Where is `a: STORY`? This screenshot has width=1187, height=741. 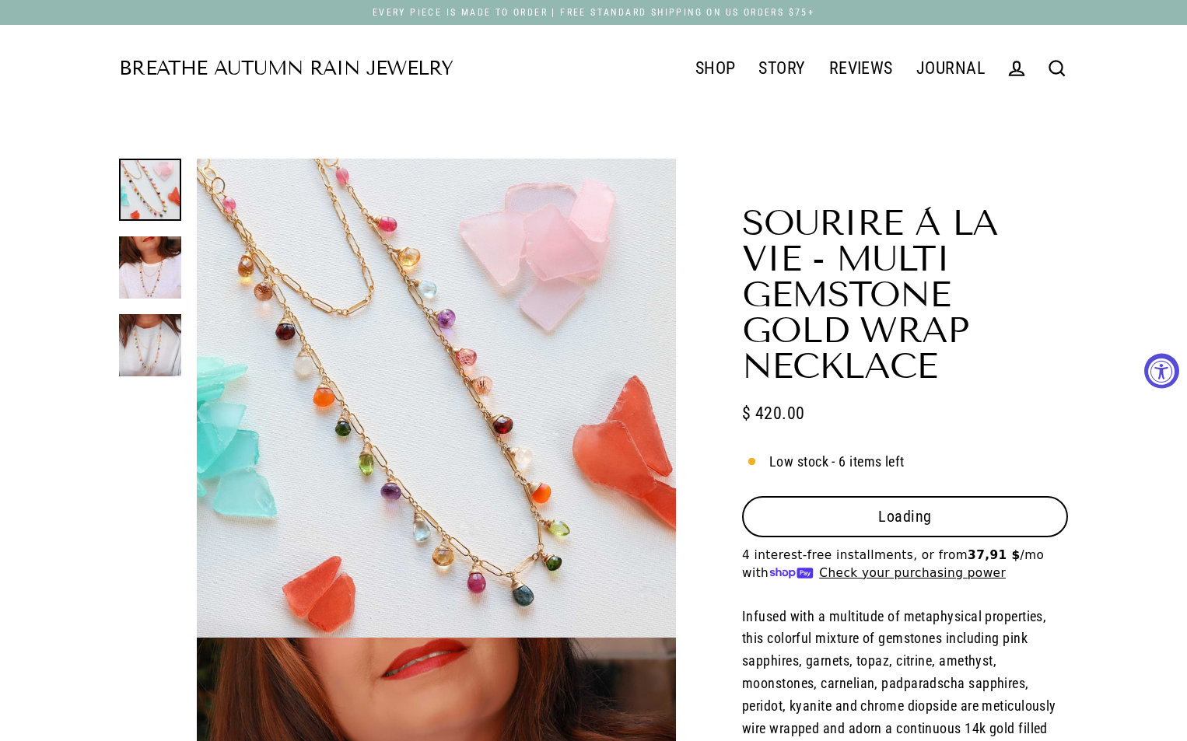 a: STORY is located at coordinates (782, 68).